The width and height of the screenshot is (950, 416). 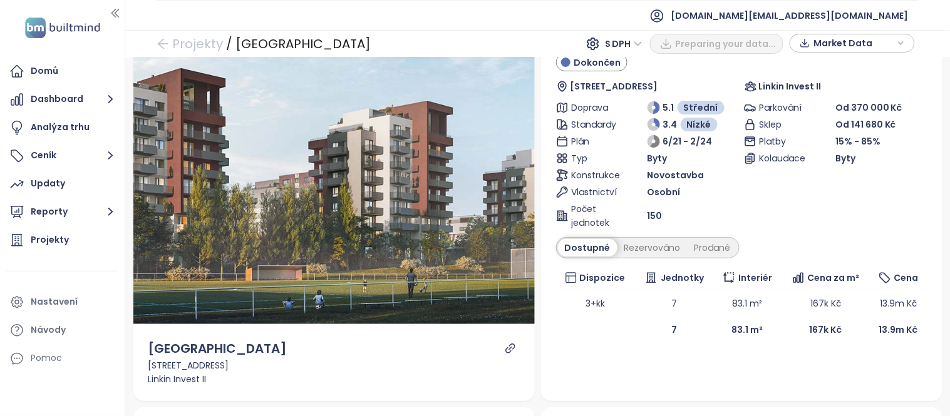 I want to click on span: Sklep, so click(x=782, y=125).